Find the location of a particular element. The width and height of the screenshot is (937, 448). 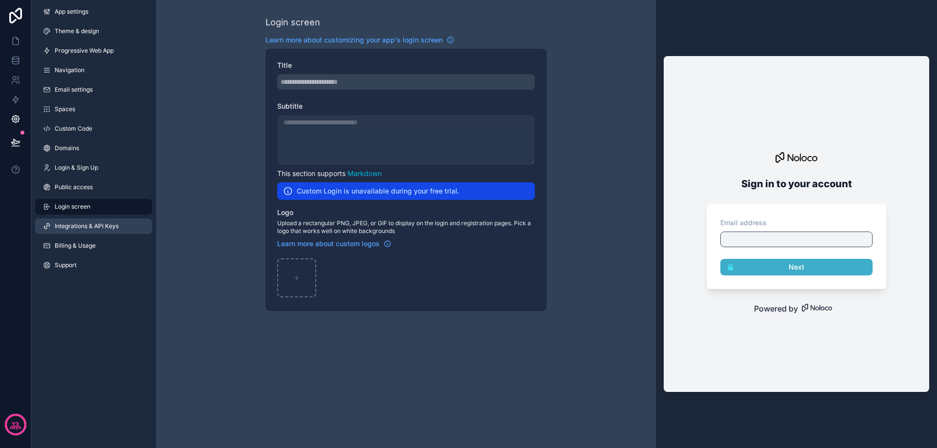

span: Upload a rectangular PNG, JPEG, or GIF to display on the login and registration pages. Pick a log... is located at coordinates (406, 227).